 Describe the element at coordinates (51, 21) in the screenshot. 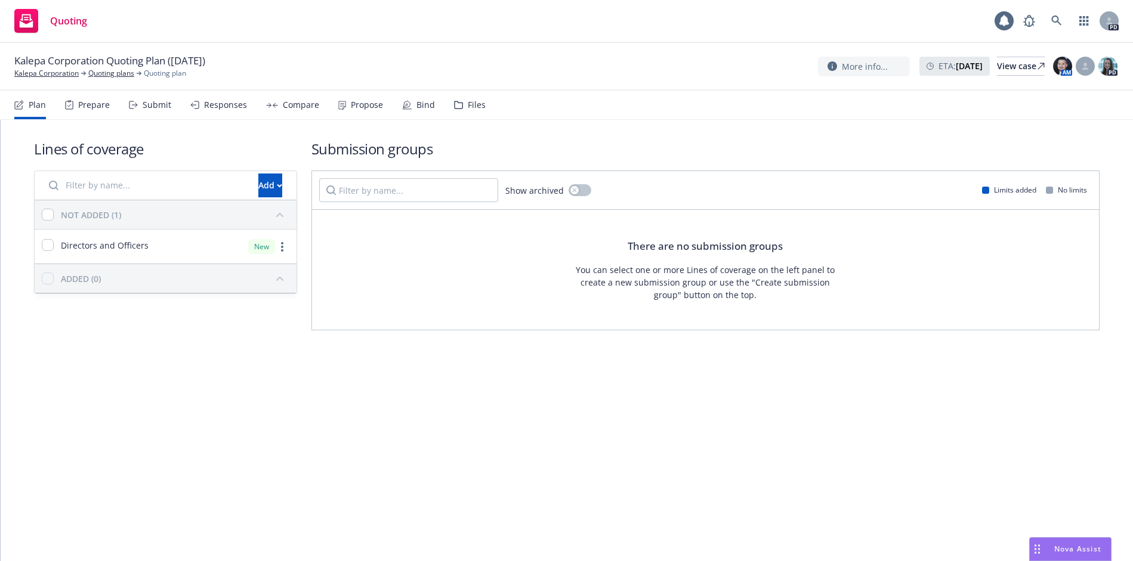

I see `a: Quoting` at that location.